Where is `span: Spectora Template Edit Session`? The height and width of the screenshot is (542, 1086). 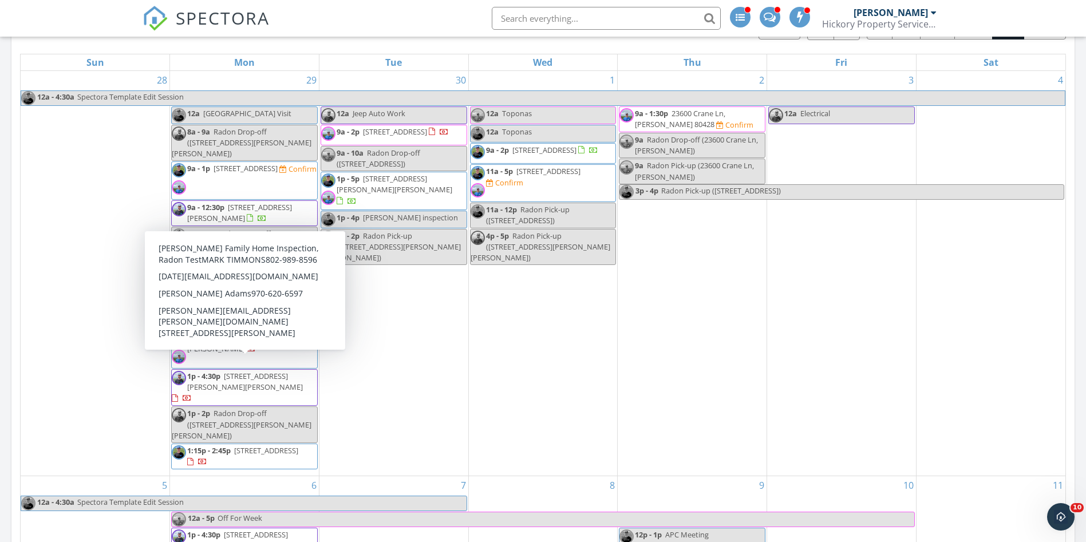 span: Spectora Template Edit Session is located at coordinates (130, 502).